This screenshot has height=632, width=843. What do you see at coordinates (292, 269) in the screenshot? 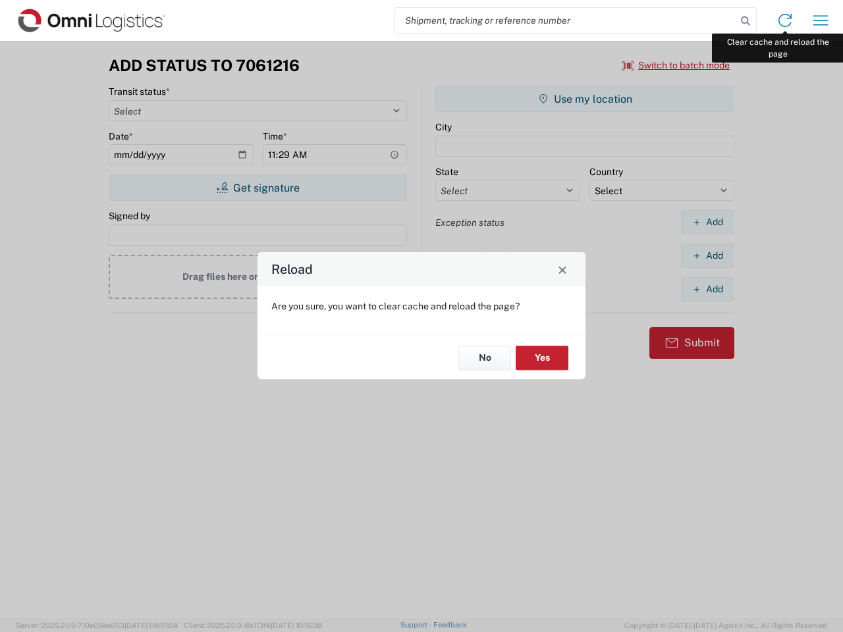
I see `h4: Reload` at bounding box center [292, 269].